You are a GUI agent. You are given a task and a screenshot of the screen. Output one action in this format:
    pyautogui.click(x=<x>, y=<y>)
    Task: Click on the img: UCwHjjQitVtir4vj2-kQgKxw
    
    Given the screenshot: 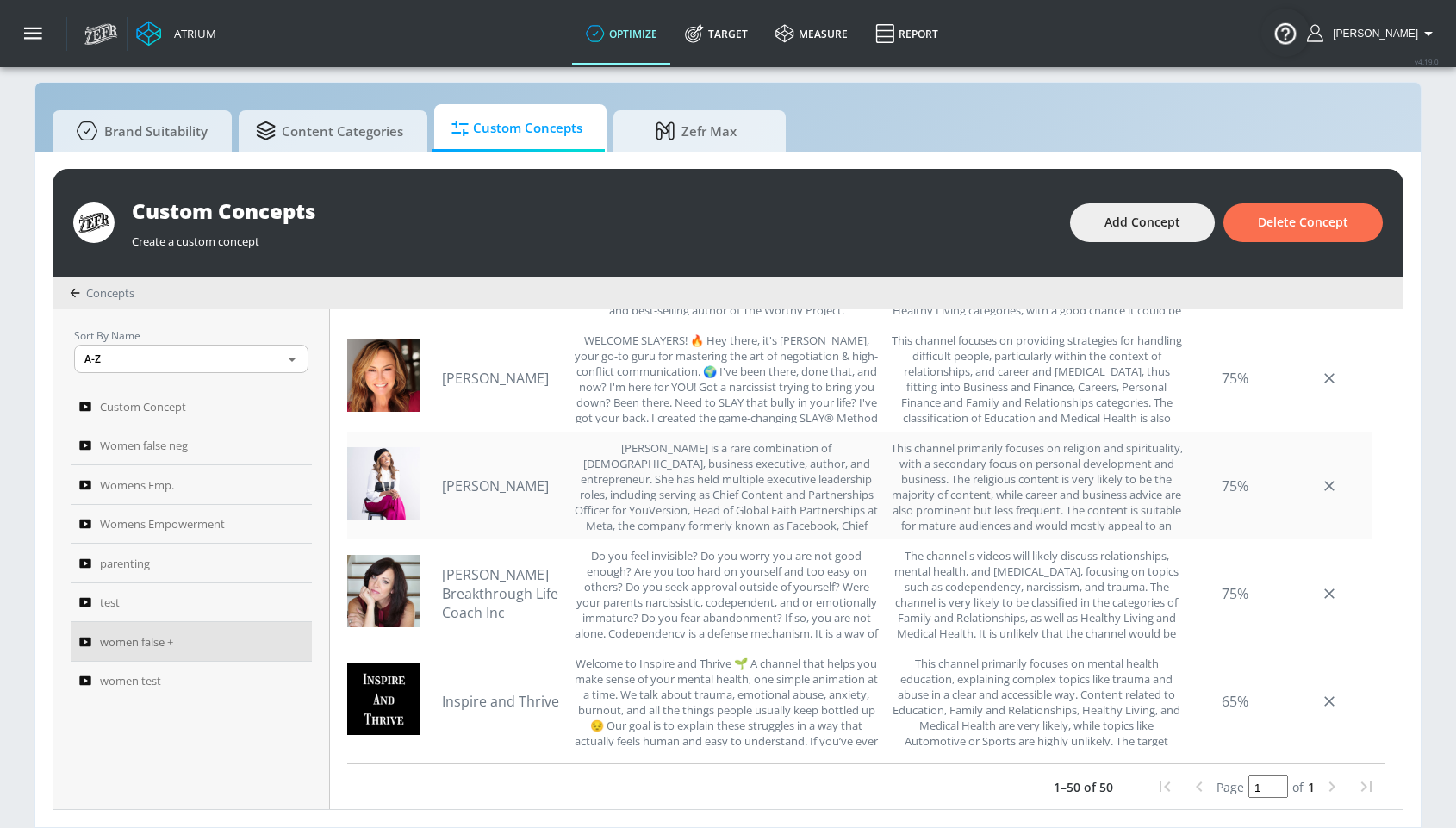 What is the action you would take?
    pyautogui.click(x=383, y=699)
    